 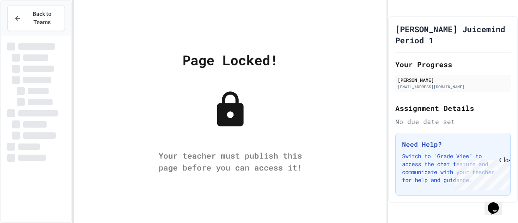 What do you see at coordinates (230, 60) in the screenshot?
I see `div: Page Locked!` at bounding box center [230, 60].